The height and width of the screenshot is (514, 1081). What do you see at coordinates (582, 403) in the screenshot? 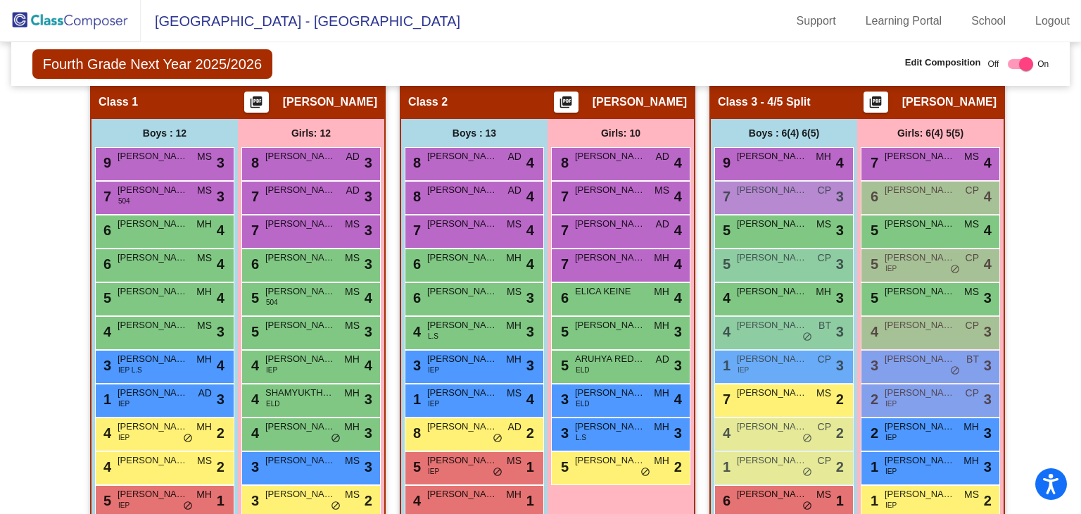
I see `span: ELD` at bounding box center [582, 403].